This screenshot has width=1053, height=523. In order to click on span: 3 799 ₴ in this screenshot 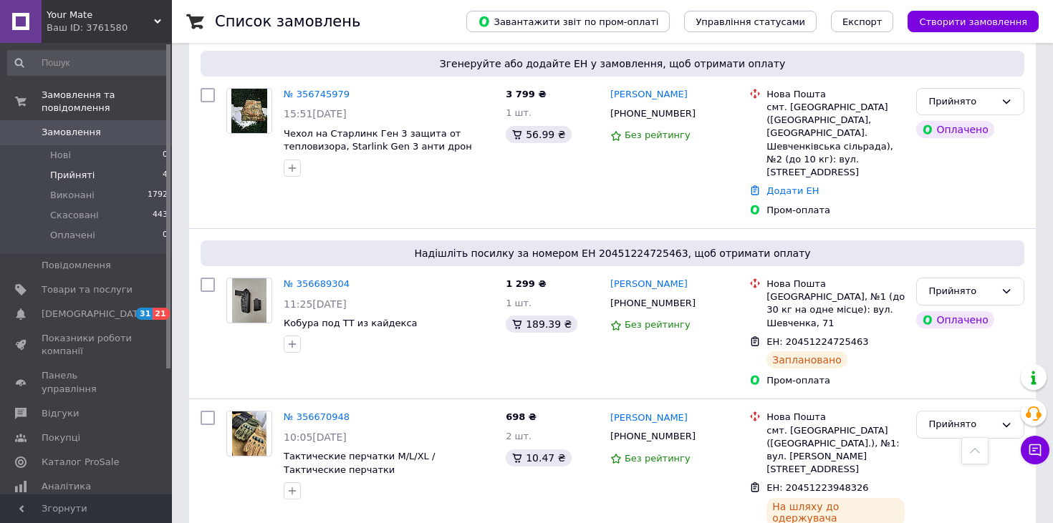, I will do `click(526, 94)`.